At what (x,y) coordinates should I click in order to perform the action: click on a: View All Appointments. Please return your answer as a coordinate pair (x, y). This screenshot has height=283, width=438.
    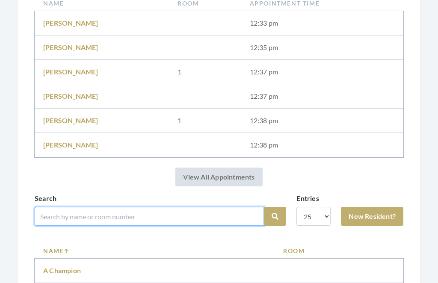
    Looking at the image, I should click on (219, 177).